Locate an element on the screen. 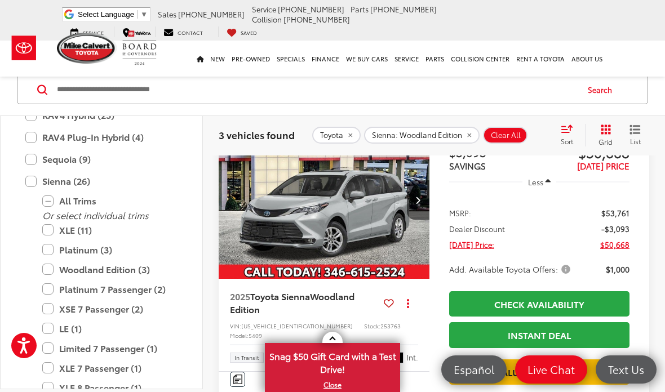 The image size is (665, 392). a: About Us is located at coordinates (587, 59).